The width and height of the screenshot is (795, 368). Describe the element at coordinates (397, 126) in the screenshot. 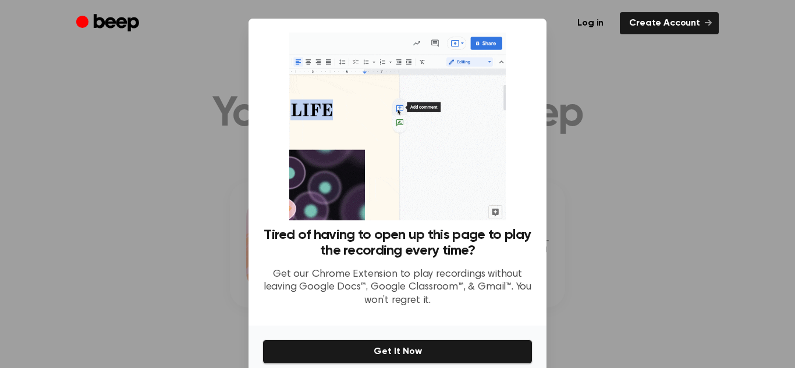

I see `img: Beep extension in action` at that location.